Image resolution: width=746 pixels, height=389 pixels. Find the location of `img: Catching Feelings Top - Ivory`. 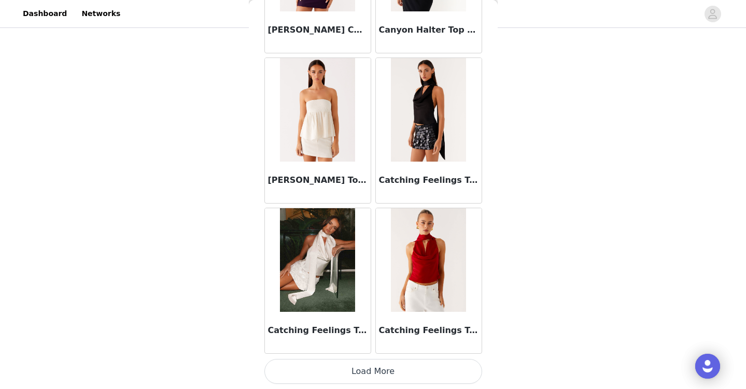

img: Catching Feelings Top - Ivory is located at coordinates (317, 260).